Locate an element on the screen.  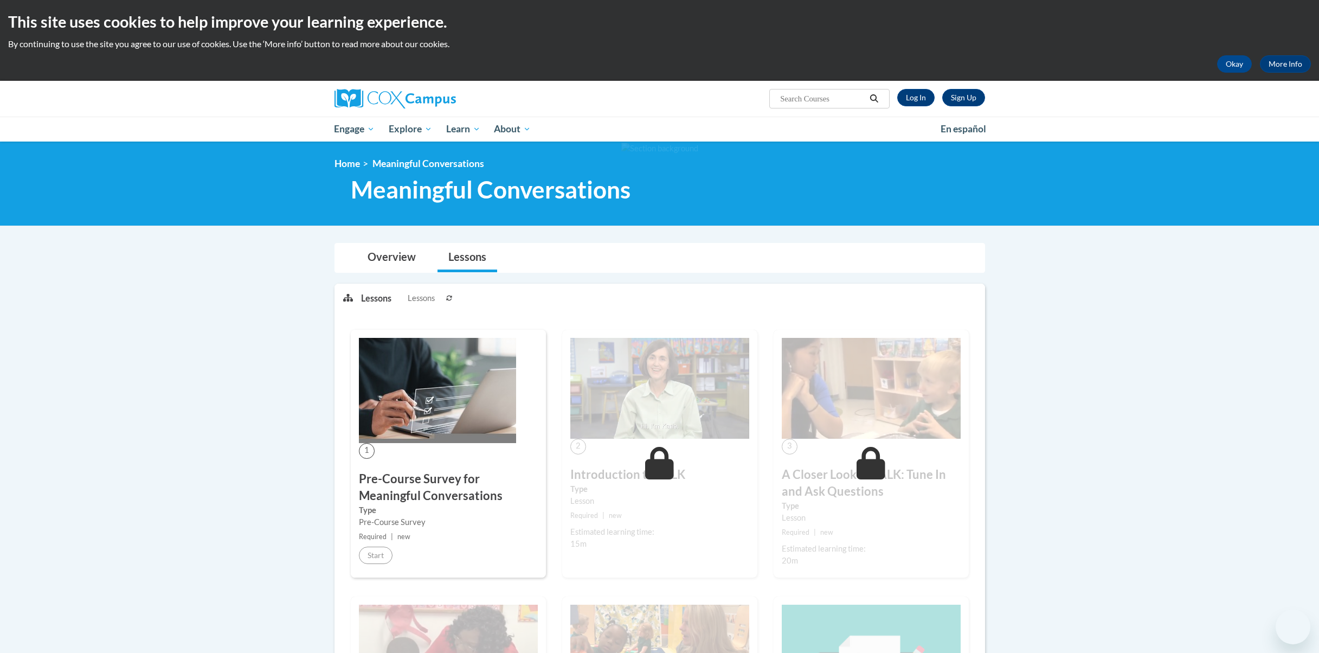
a: Home is located at coordinates (347, 163).